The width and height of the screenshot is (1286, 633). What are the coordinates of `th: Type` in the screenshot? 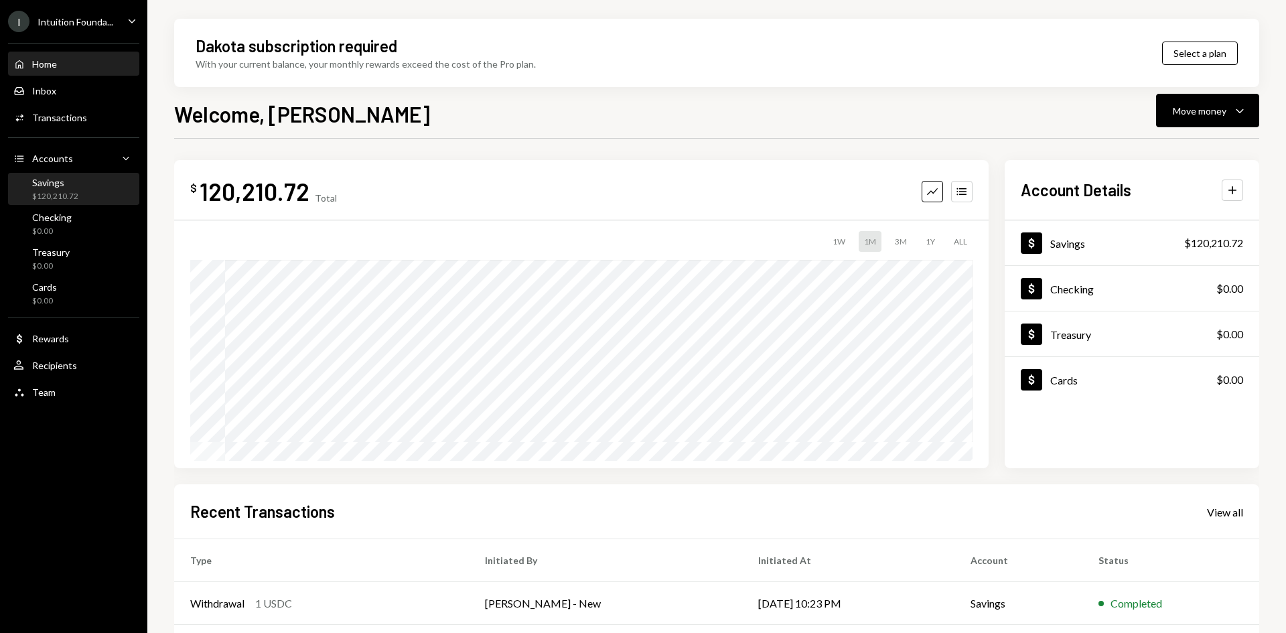 It's located at (322, 561).